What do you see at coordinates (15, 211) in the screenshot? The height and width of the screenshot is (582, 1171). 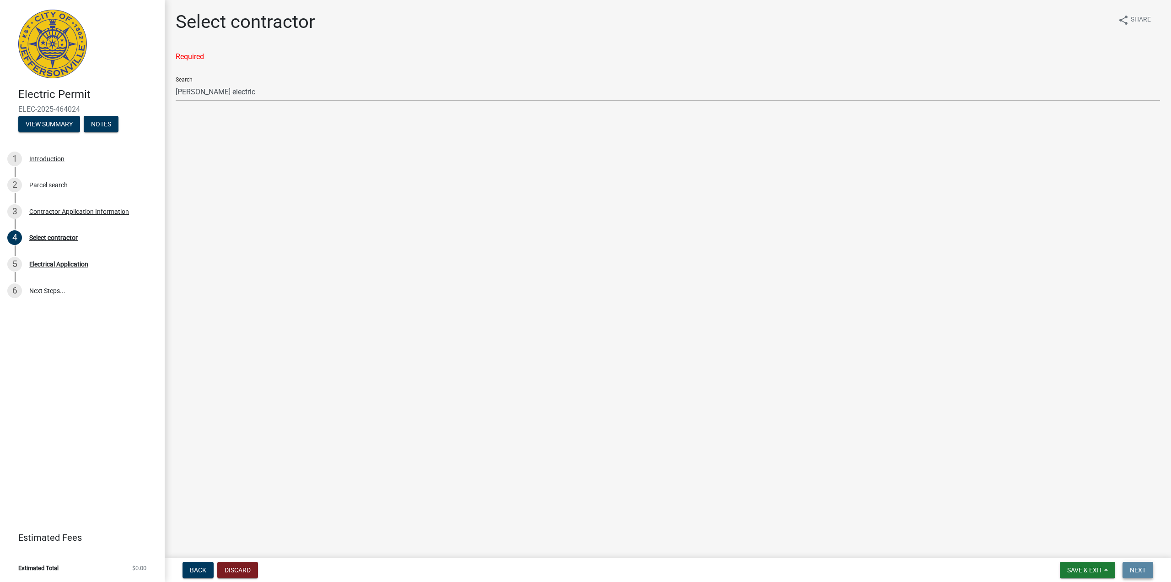 I see `div: 3` at bounding box center [15, 211].